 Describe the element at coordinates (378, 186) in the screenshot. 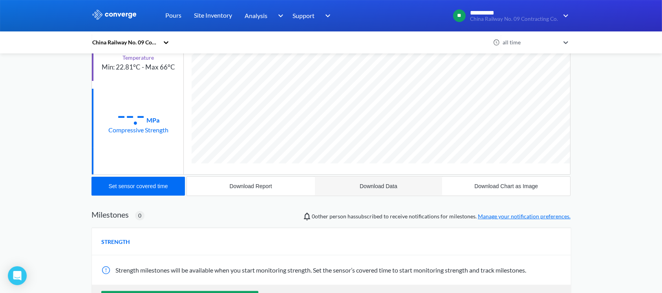

I see `button: Download Data` at that location.